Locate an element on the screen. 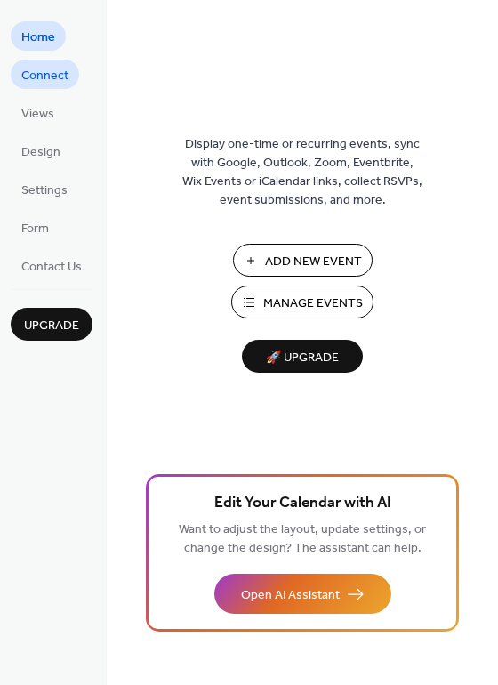  span: Upgrade is located at coordinates (52, 326).